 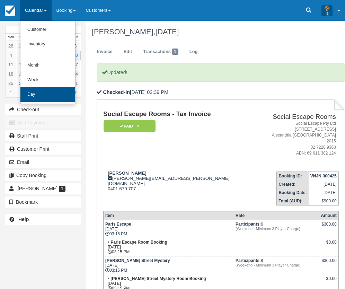 What do you see at coordinates (43, 202) in the screenshot?
I see `button: Bookmark` at bounding box center [43, 202].